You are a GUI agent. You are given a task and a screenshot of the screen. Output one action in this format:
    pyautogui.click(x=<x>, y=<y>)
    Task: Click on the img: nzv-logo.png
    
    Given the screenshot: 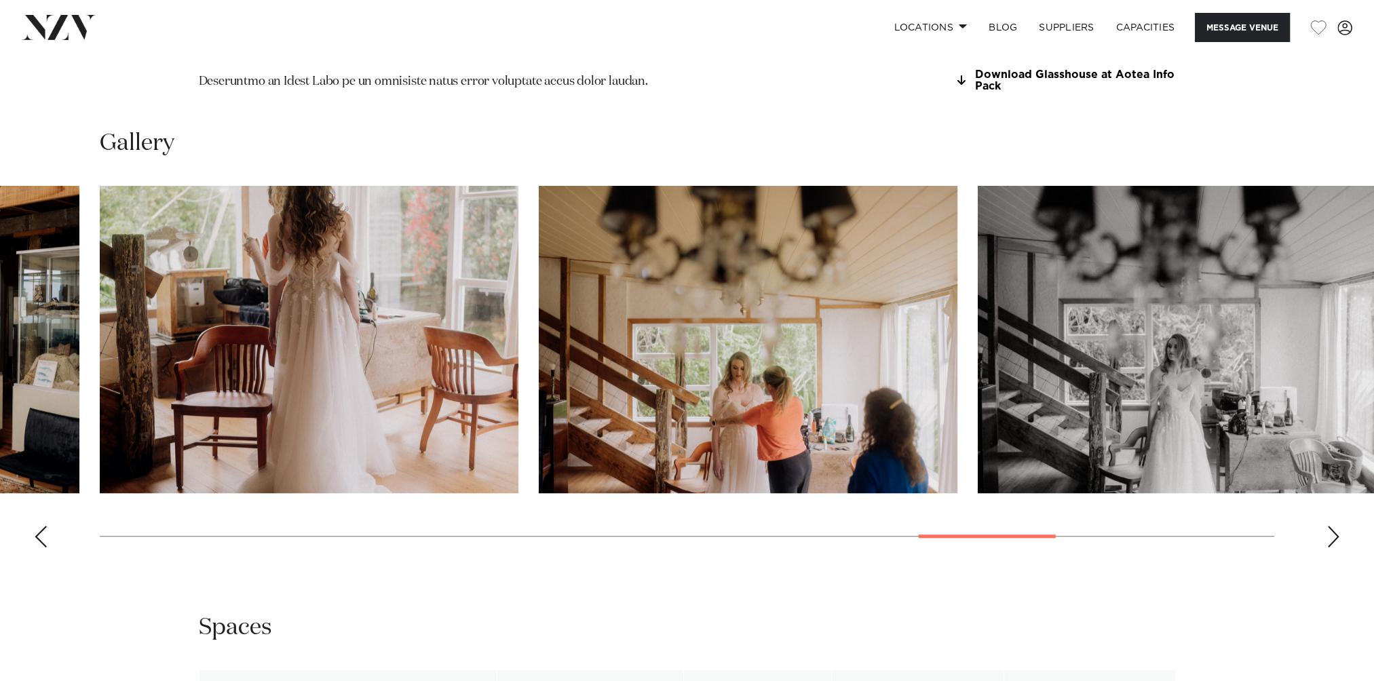 What is the action you would take?
    pyautogui.click(x=58, y=27)
    